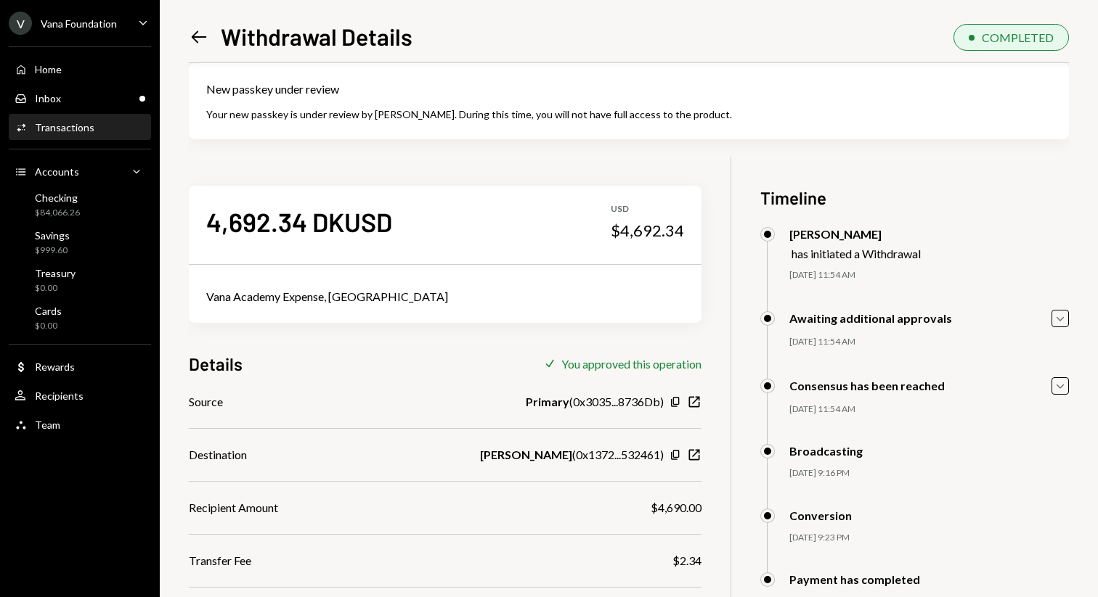 The height and width of the screenshot is (597, 1098). What do you see at coordinates (854, 579) in the screenshot?
I see `div: Payment has completed` at bounding box center [854, 579].